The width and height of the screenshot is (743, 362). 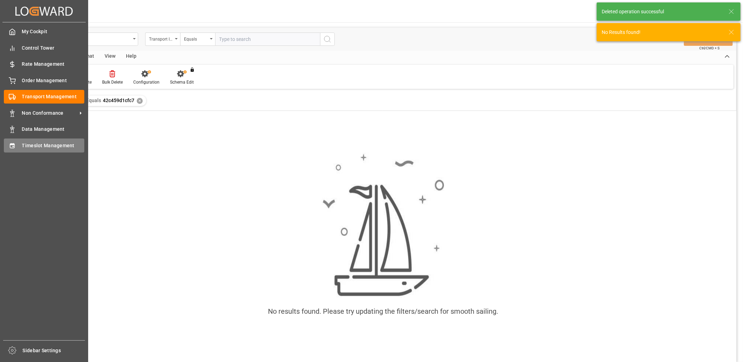 What do you see at coordinates (112, 82) in the screenshot?
I see `div: Bulk Delete` at bounding box center [112, 82].